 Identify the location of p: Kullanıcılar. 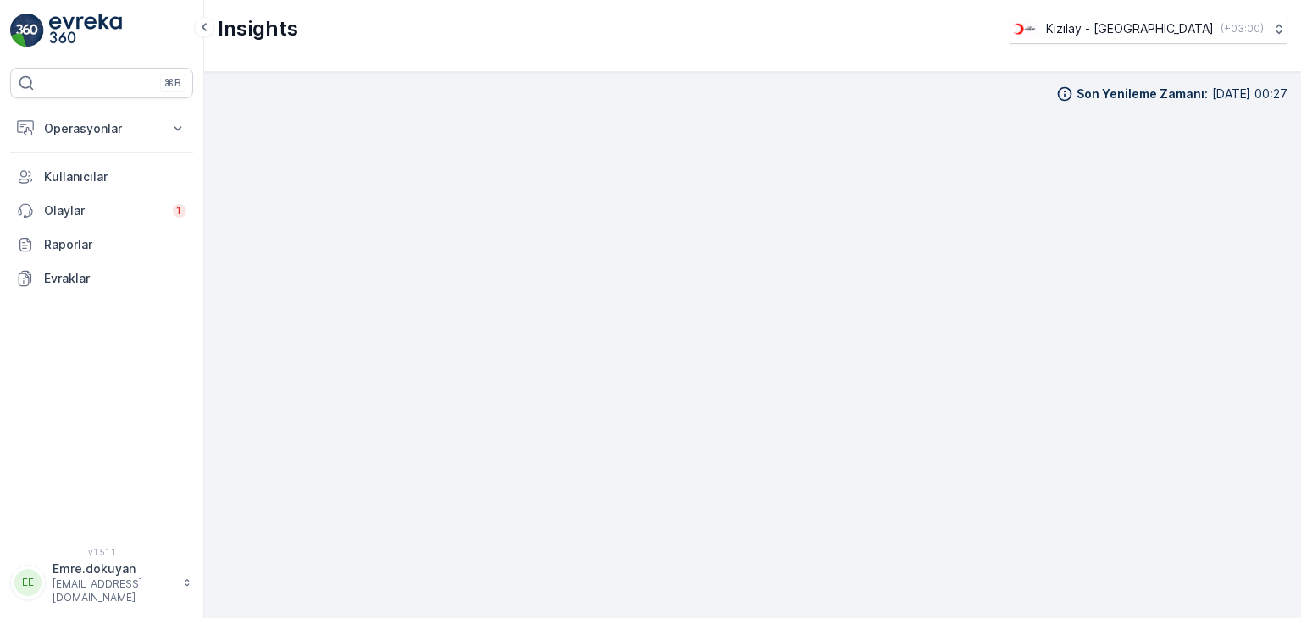
(115, 177).